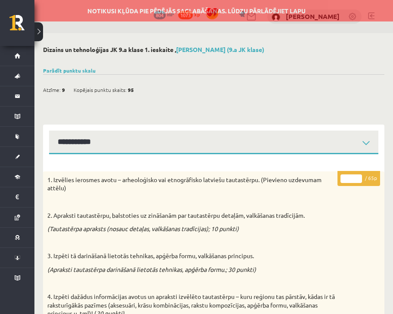 Image resolution: width=393 pixels, height=314 pixels. What do you see at coordinates (192, 256) in the screenshot?
I see `p: 3. Izpēti tā darināšanā lietotās tehnikas, apģērba formu, valkāšanas principus.` at bounding box center [192, 256].